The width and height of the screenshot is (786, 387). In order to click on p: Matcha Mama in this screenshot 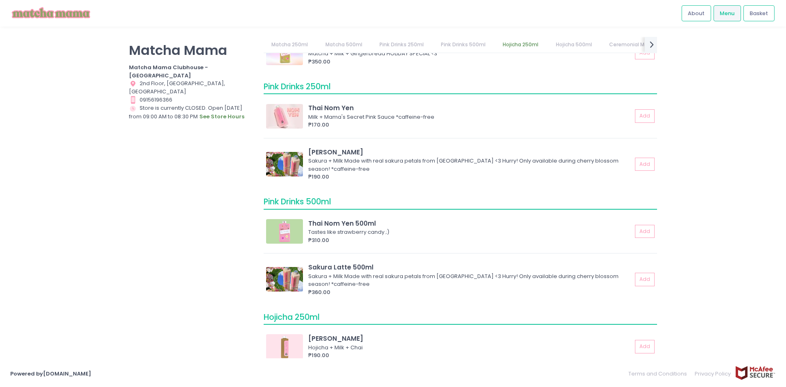, I will do `click(191, 50)`.